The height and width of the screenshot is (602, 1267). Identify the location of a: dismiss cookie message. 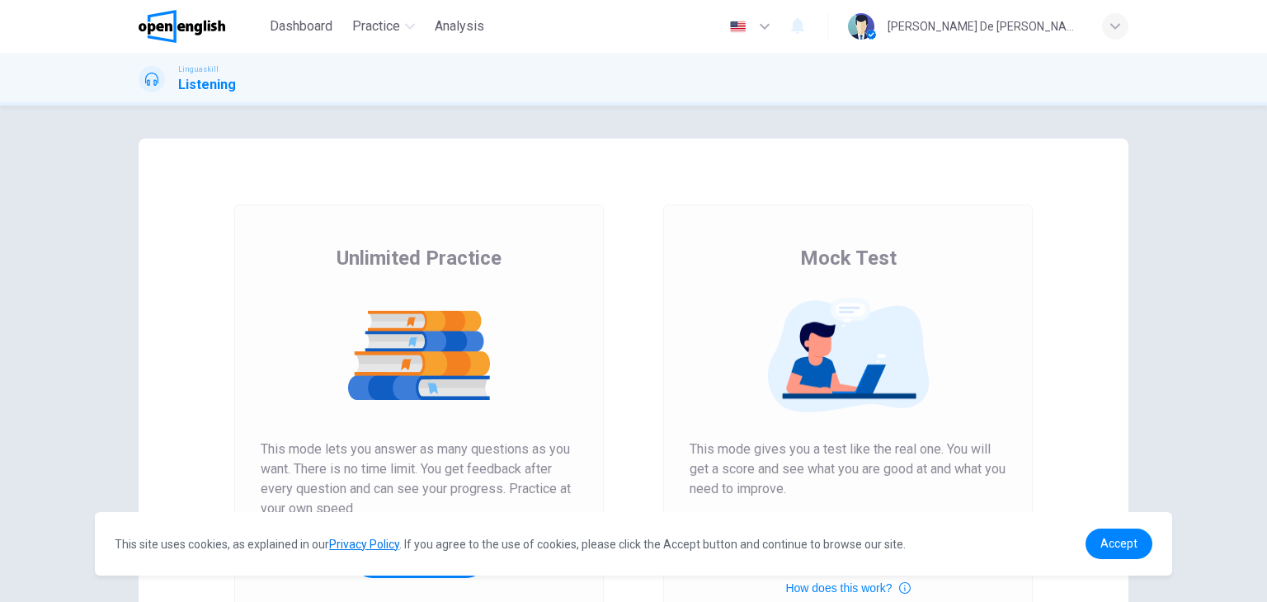
(1118, 544).